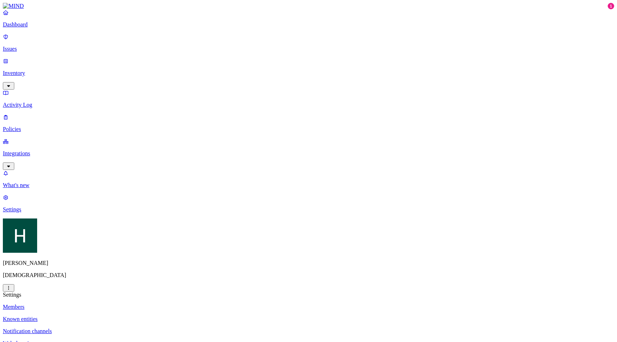 This screenshot has height=342, width=617. What do you see at coordinates (309, 73) in the screenshot?
I see `a: Inventory` at bounding box center [309, 73].